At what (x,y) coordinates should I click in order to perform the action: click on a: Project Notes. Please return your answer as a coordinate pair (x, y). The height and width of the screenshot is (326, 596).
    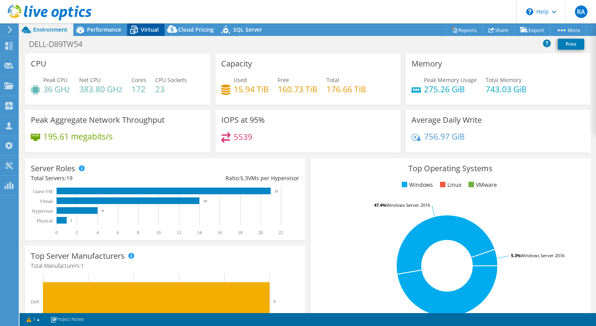
    Looking at the image, I should click on (67, 319).